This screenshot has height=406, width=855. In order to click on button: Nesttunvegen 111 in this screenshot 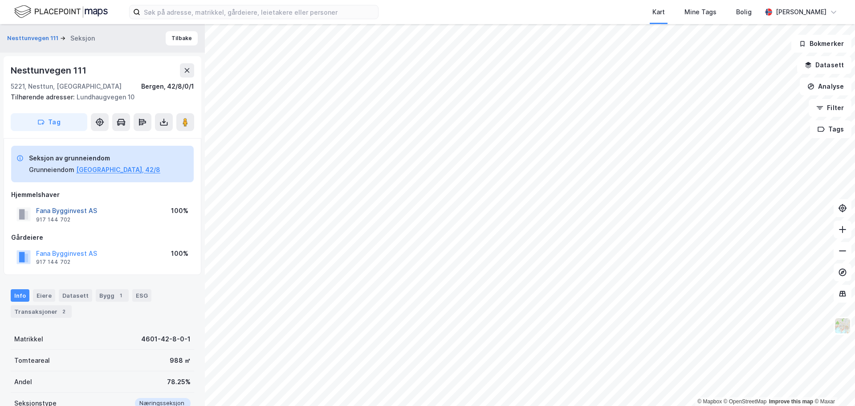, I will do `click(33, 38)`.